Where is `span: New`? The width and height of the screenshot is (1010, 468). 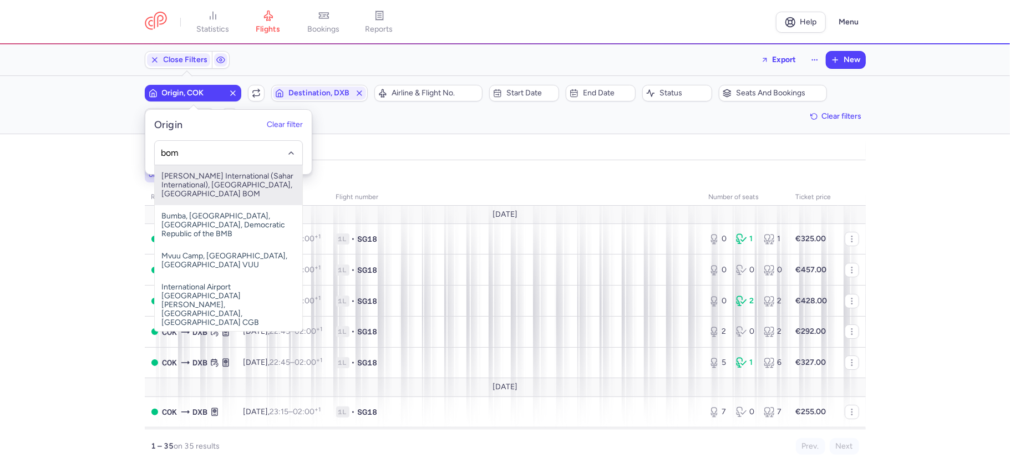
span: New is located at coordinates (853, 60).